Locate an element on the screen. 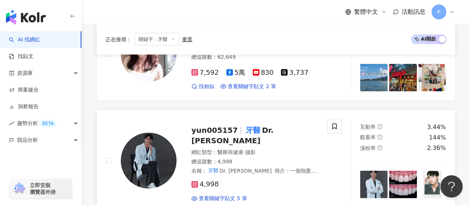  span: 立即安裝 瀏覽器外掛 is located at coordinates (43, 188).